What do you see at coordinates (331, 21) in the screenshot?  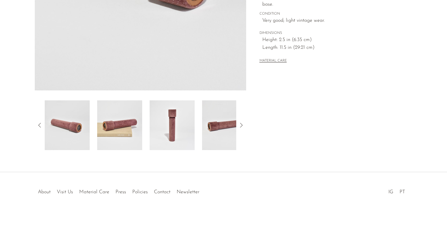 I see `span: Very good; light vintage wear.` at bounding box center [331, 21].